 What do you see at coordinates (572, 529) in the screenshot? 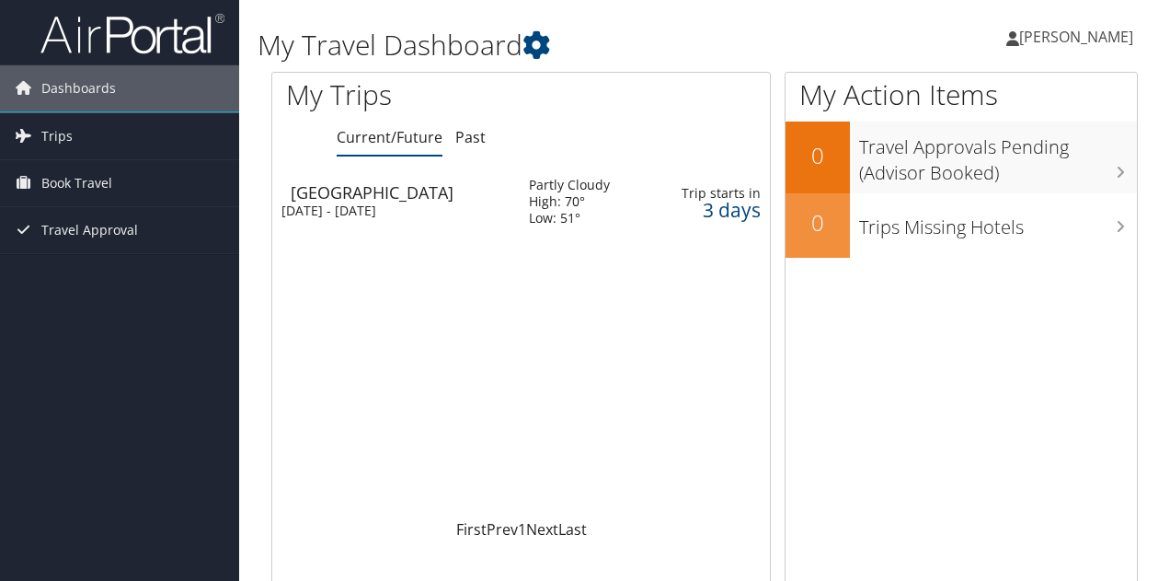
I see `a: Last` at bounding box center [572, 529].